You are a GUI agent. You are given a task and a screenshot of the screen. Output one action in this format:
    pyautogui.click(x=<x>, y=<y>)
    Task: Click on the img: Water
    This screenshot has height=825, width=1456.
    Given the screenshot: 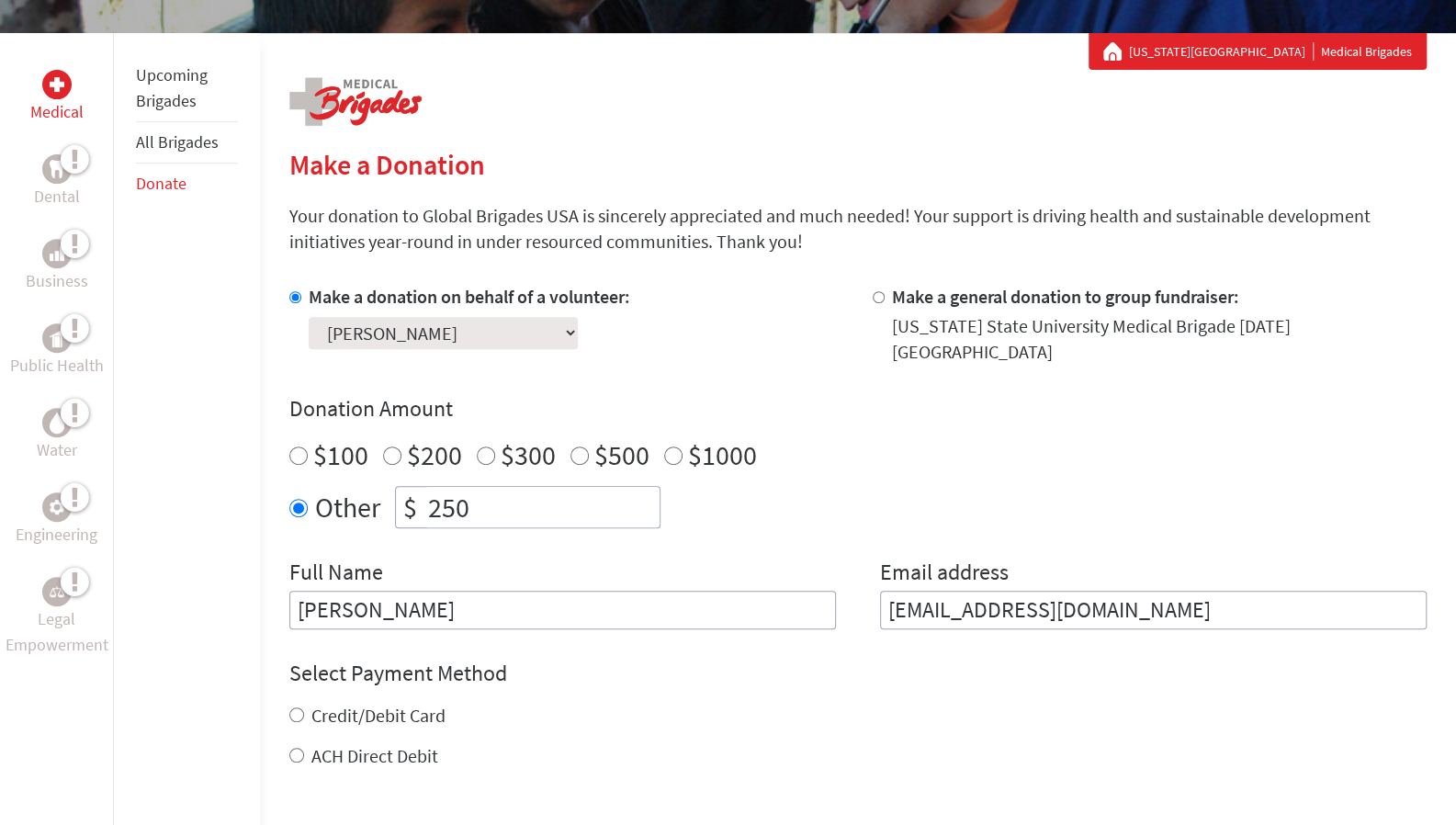 What is the action you would take?
    pyautogui.click(x=57, y=422)
    